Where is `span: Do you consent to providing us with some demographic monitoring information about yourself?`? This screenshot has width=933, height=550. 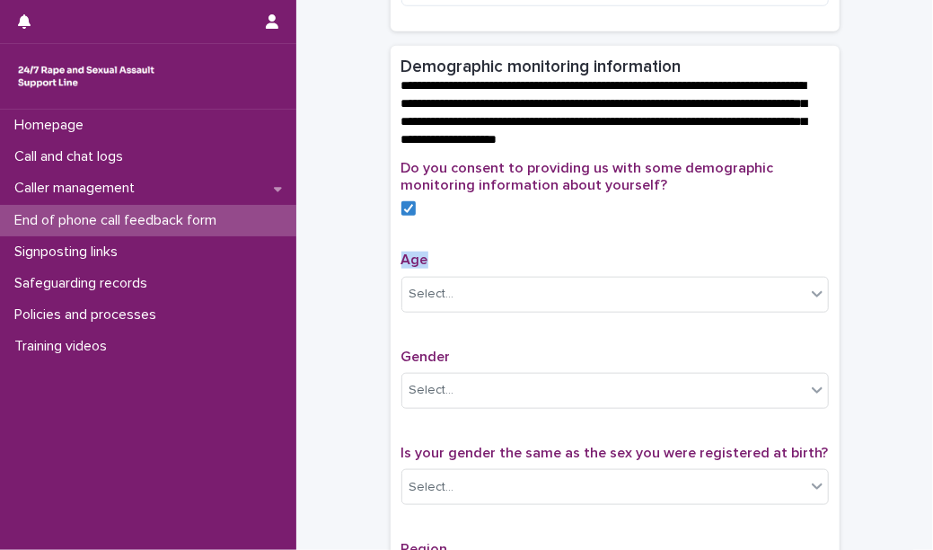
span: Do you consent to providing us with some demographic monitoring information about yourself? is located at coordinates (587, 176).